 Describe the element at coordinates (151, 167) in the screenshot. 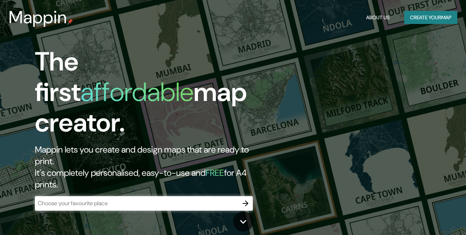

I see `h2: Mappin lets you create and design maps that are ready to print. It's completely personalised, eas...` at that location.